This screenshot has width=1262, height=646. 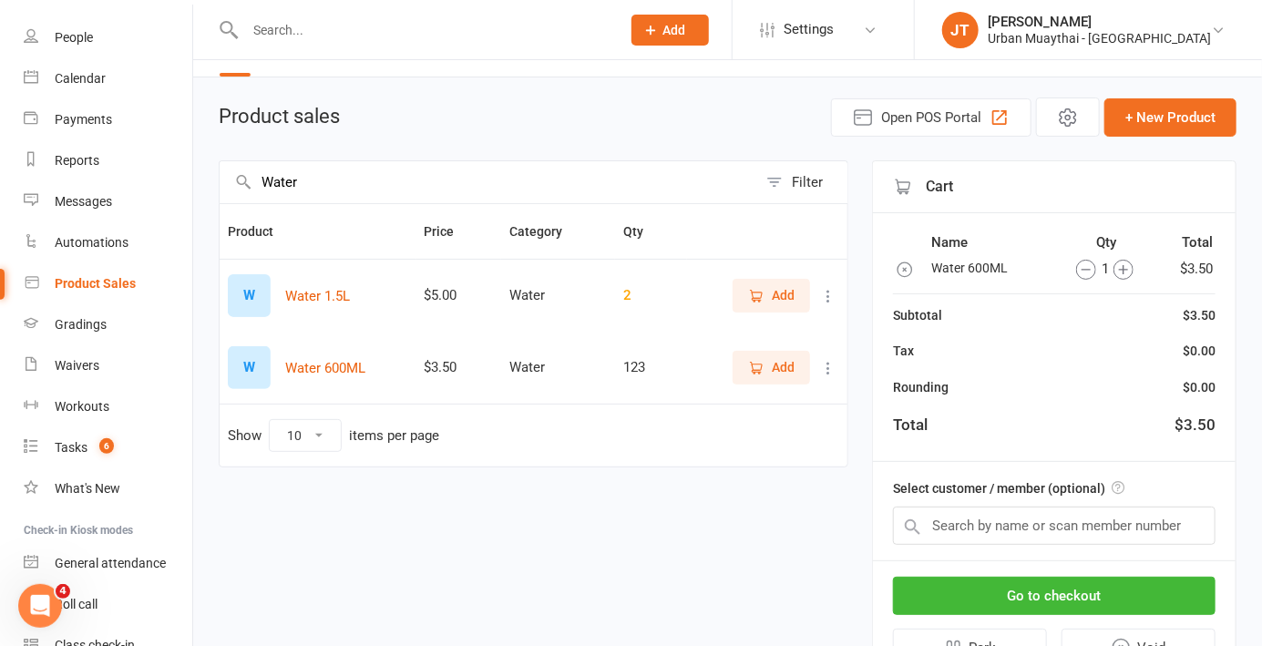 What do you see at coordinates (458, 295) in the screenshot?
I see `div: $5.00` at bounding box center [458, 295].